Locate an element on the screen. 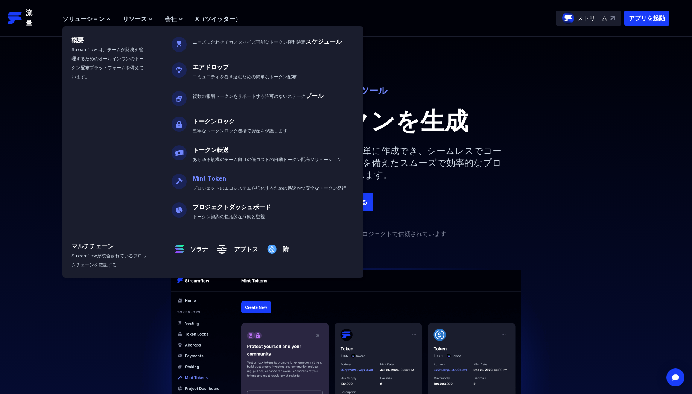  a: ストリーム is located at coordinates (588, 18).